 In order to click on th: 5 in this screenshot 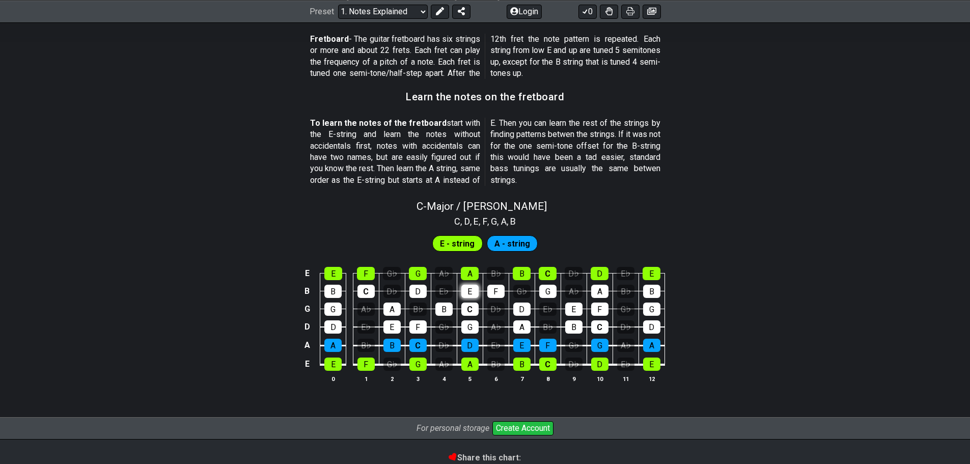, I will do `click(469, 378)`.